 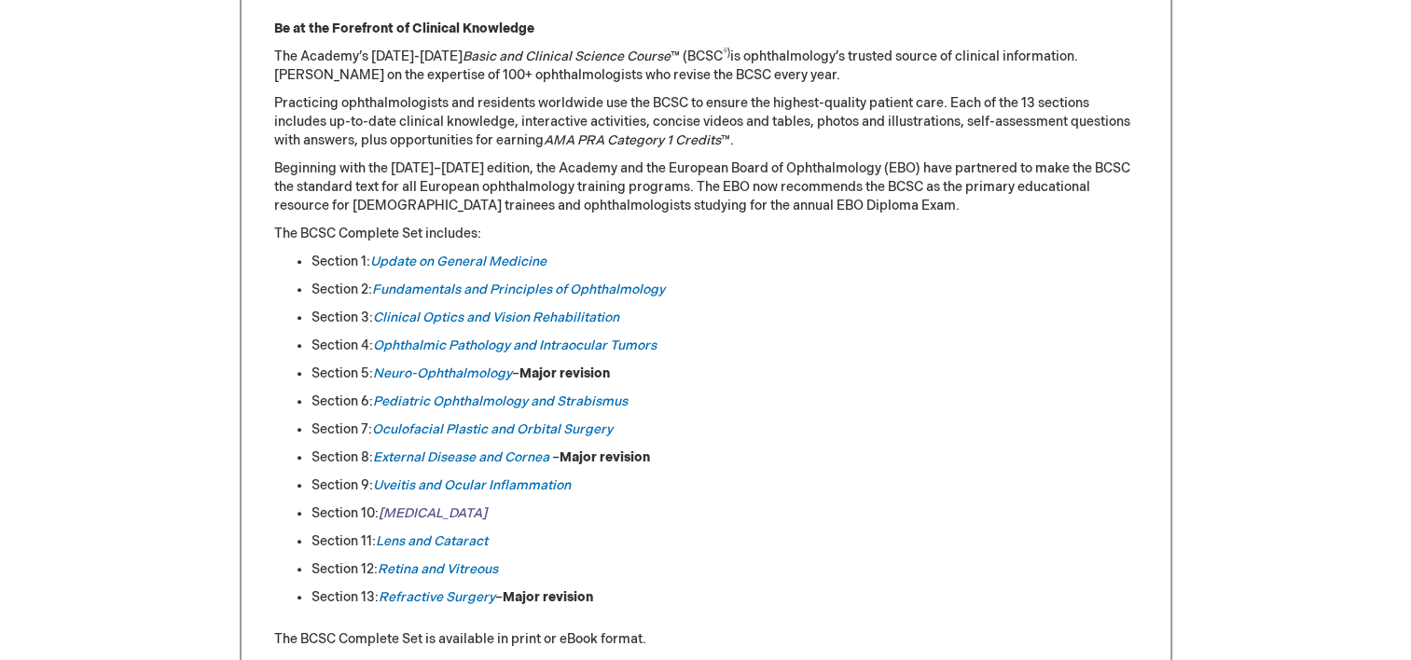 What do you see at coordinates (436, 597) in the screenshot?
I see `a: Refractive Surgery` at bounding box center [436, 597].